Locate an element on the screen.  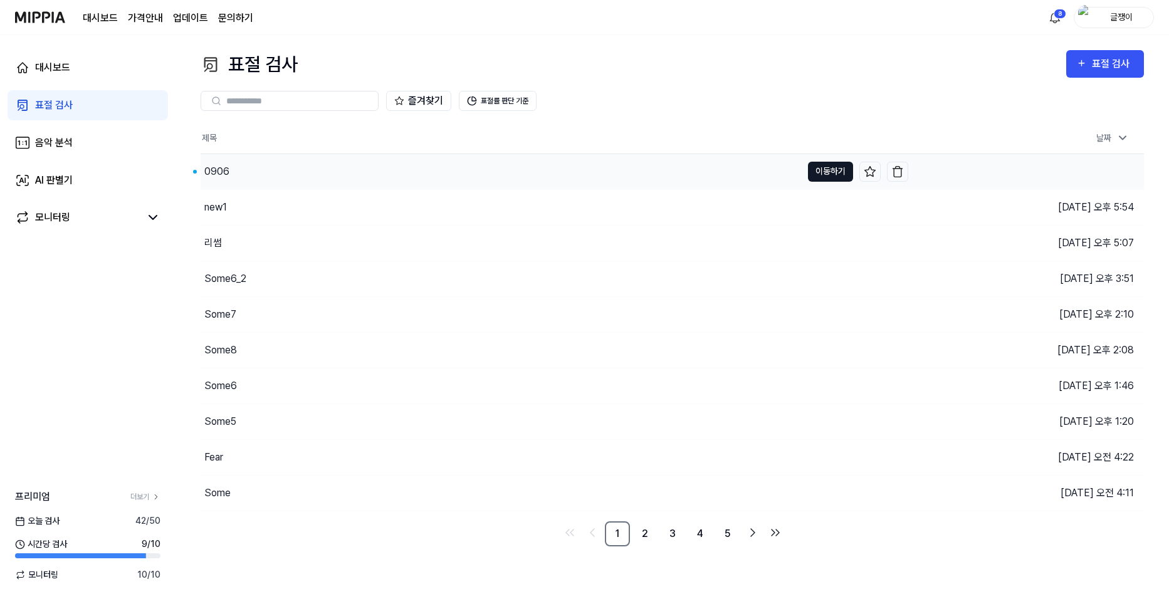
div: AI 판별기 is located at coordinates (54, 181).